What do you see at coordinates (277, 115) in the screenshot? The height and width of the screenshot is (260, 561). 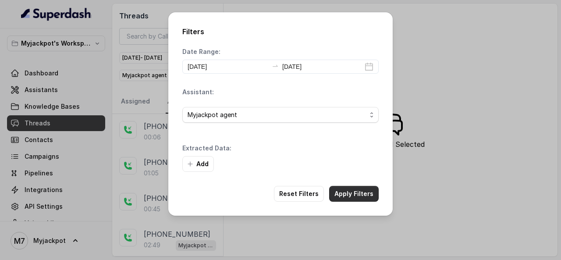 I see `span: Myjackpot agent` at bounding box center [277, 115].